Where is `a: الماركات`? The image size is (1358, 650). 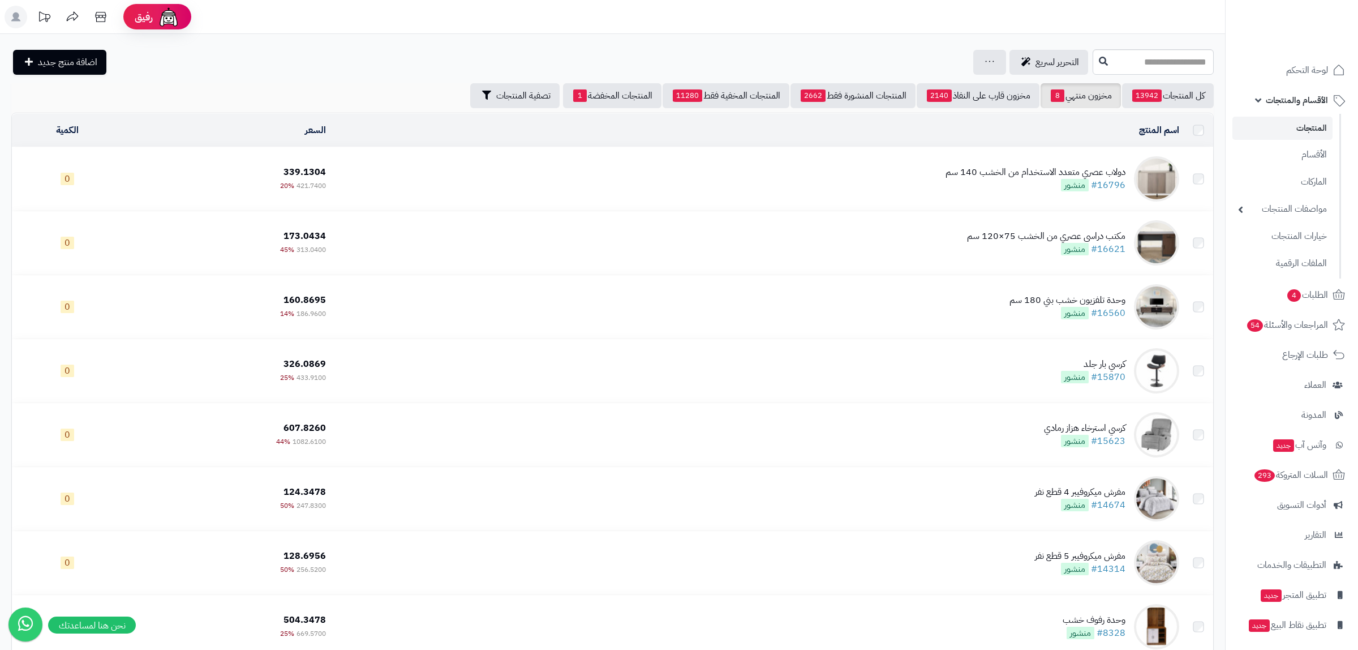
a: الماركات is located at coordinates (1282, 182).